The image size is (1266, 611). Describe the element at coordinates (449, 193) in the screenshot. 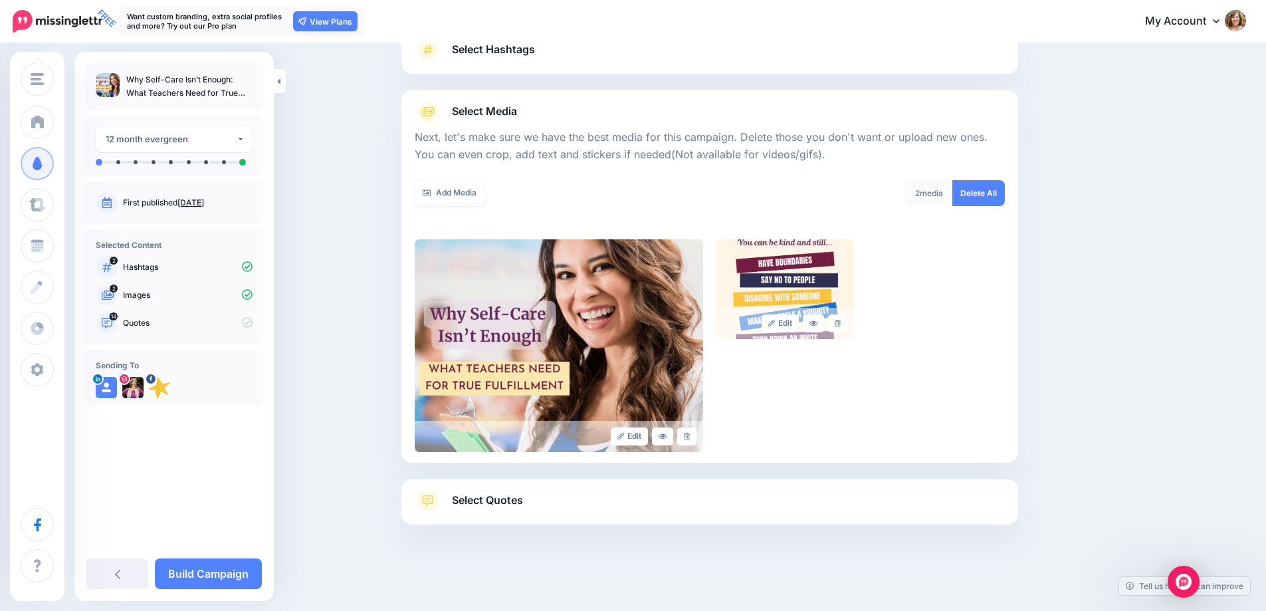

I see `a: Add Media` at that location.